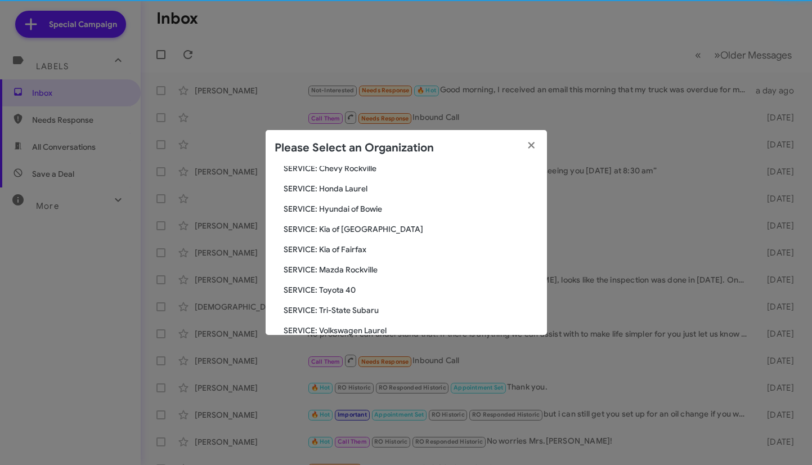  Describe the element at coordinates (411, 209) in the screenshot. I see `span: SERVICE: Hyundai of Bowie` at that location.